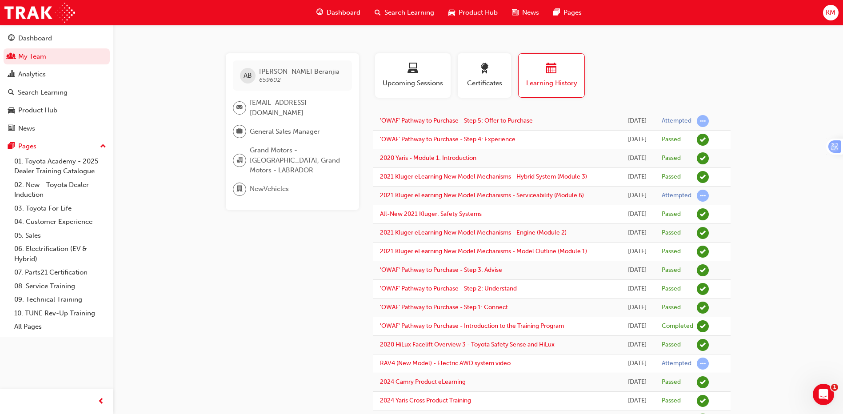 The image size is (843, 414). What do you see at coordinates (43, 92) in the screenshot?
I see `div: Search Learning` at bounding box center [43, 92].